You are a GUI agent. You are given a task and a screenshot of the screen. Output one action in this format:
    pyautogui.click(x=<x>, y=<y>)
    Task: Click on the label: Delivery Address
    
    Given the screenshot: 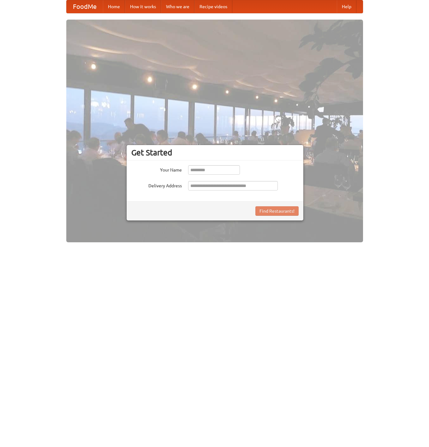 What is the action you would take?
    pyautogui.click(x=157, y=185)
    